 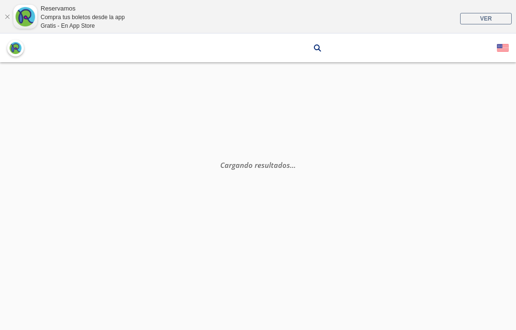 I want to click on em: Cargando resultados, so click(x=258, y=165).